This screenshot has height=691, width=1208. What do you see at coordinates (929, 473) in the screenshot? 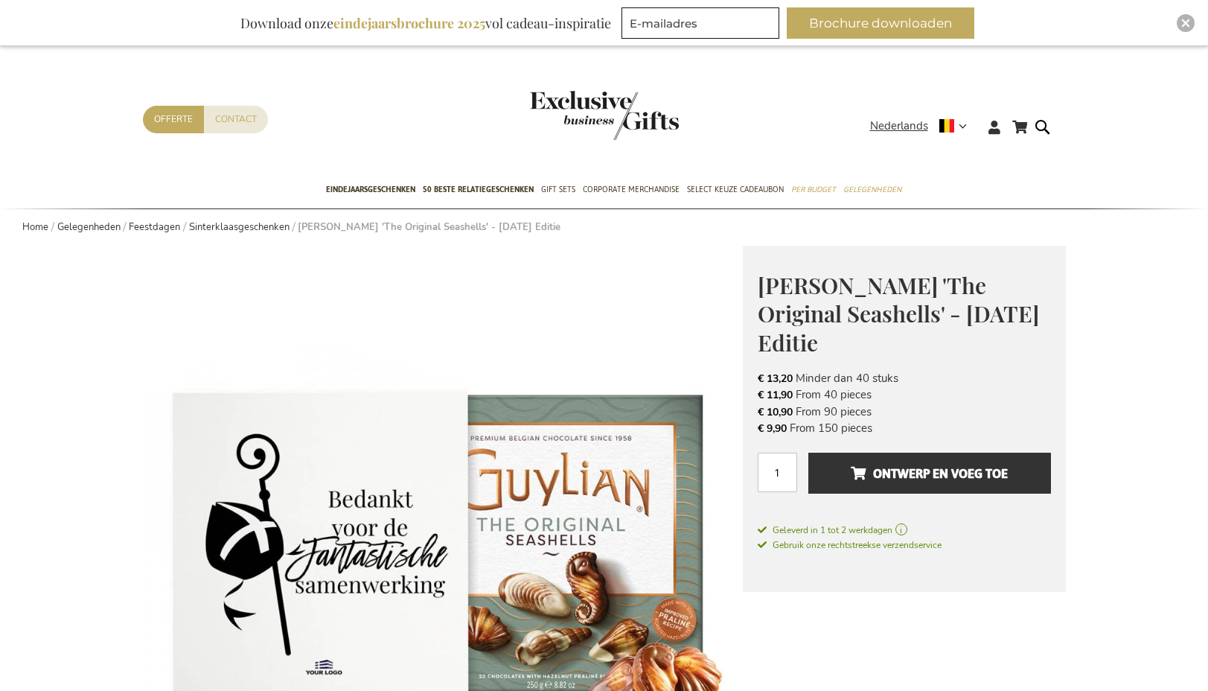
I see `button: Ontwerp en voeg toe` at bounding box center [929, 473].